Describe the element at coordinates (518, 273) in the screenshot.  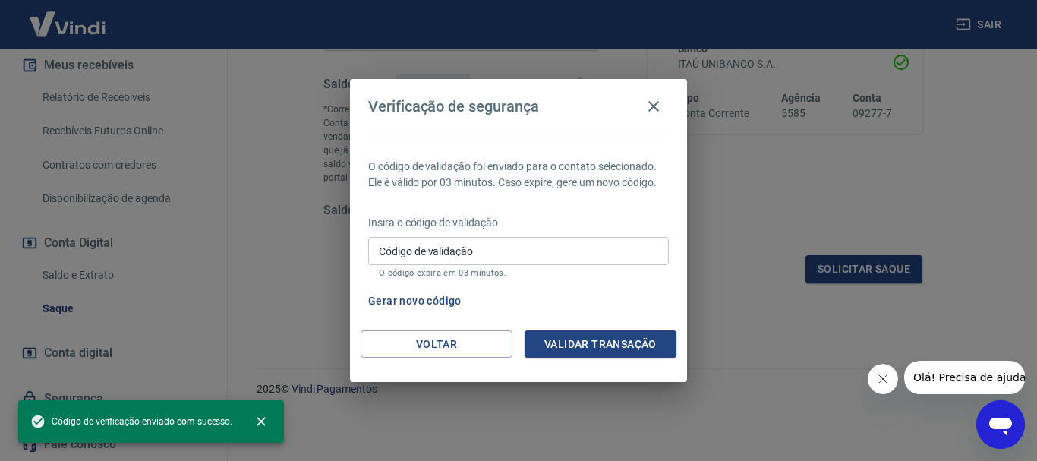
I see `p: O código expira em 03 minutos.` at that location.